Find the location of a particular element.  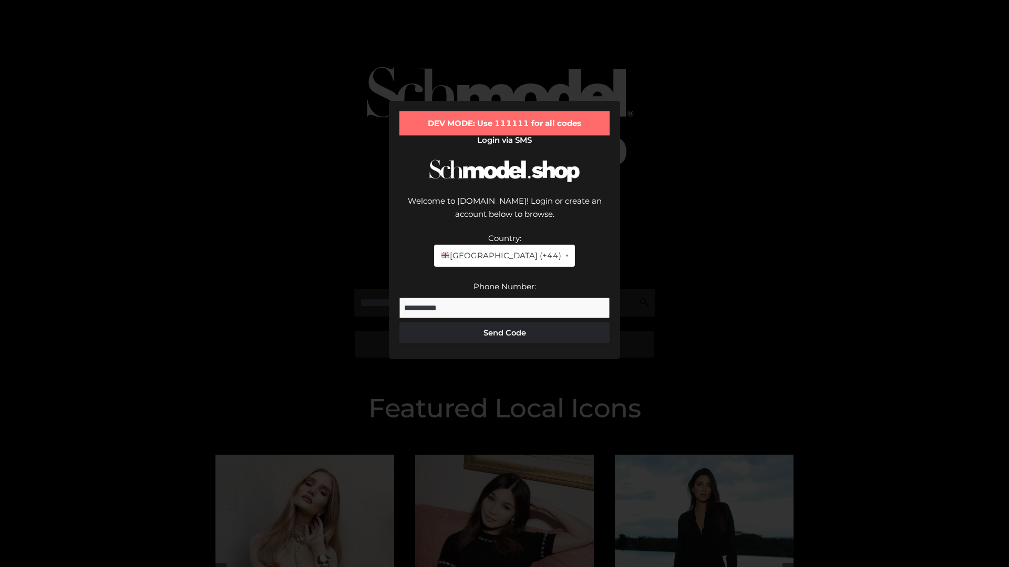

h2: Login via SMS is located at coordinates (504, 140).